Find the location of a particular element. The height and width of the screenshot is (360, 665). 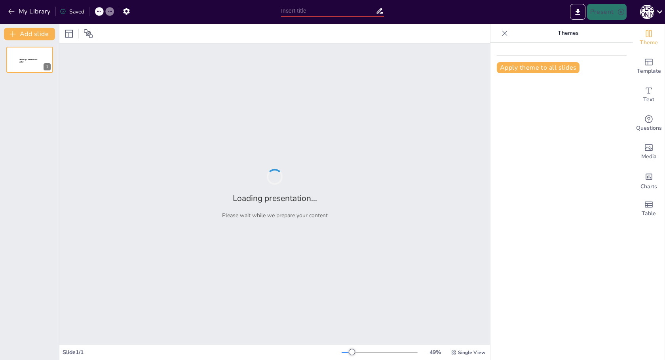

p: Themes is located at coordinates (568, 33).